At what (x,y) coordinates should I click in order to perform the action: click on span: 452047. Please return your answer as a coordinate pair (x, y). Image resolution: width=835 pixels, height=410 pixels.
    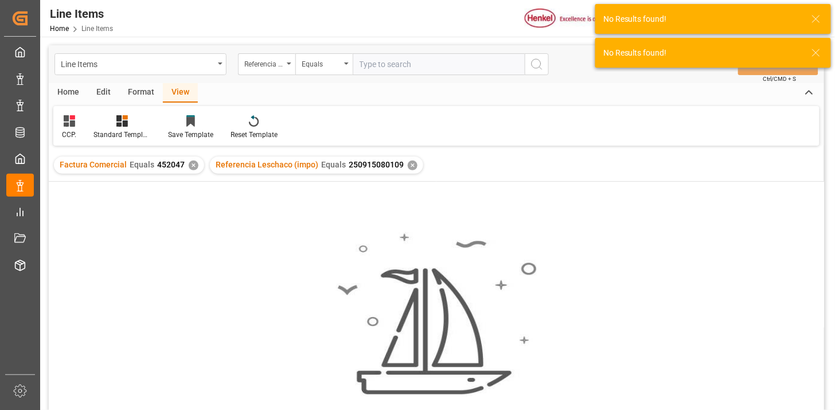
    Looking at the image, I should click on (171, 165).